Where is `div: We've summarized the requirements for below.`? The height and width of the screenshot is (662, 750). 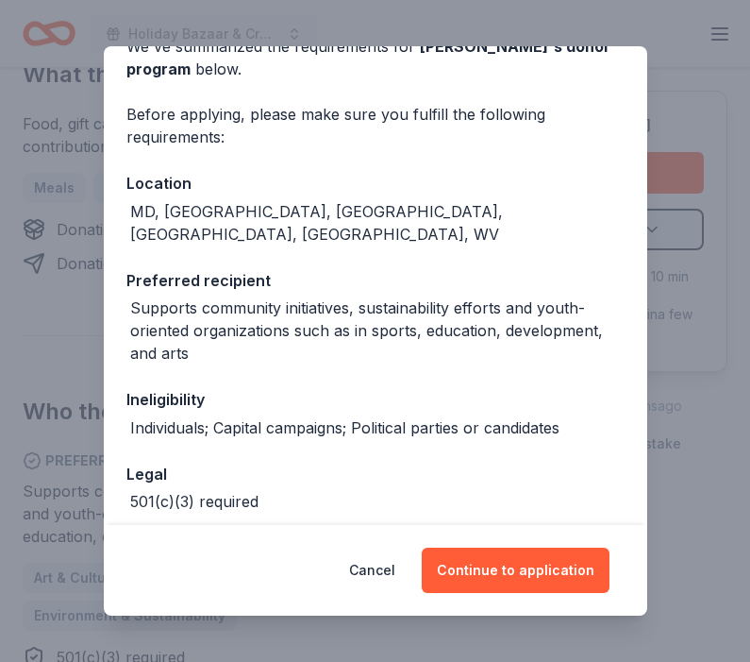
div: We've summarized the requirements for below. is located at coordinates (376, 58).